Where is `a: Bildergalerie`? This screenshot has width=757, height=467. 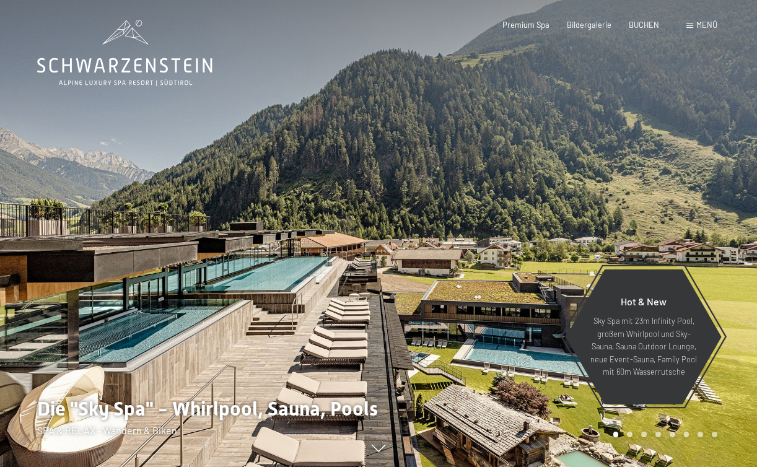
a: Bildergalerie is located at coordinates (589, 25).